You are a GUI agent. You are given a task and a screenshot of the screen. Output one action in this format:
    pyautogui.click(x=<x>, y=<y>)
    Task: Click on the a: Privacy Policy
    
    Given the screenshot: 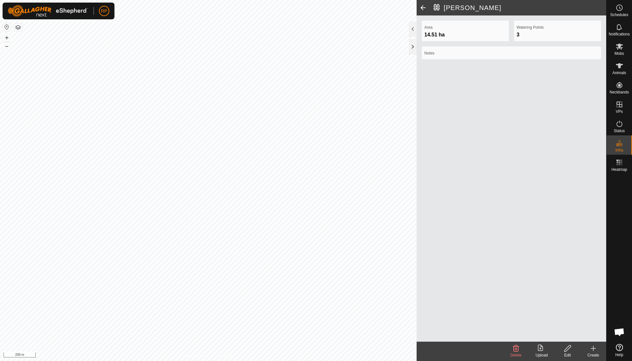 What is the action you would take?
    pyautogui.click(x=195, y=356)
    